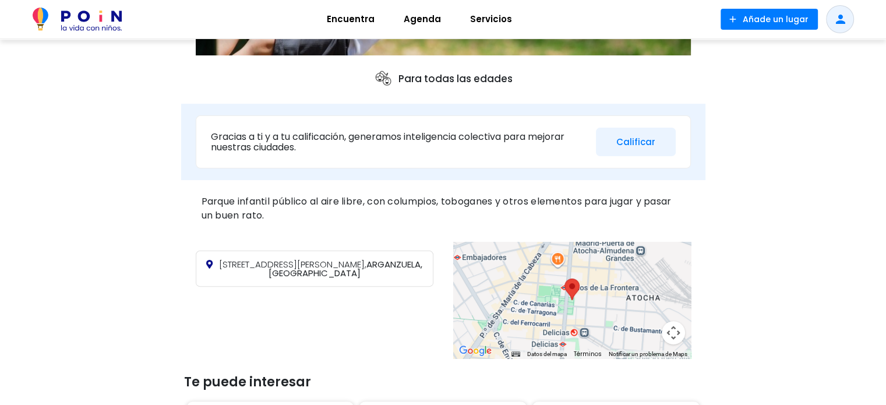 Image resolution: width=886 pixels, height=405 pixels. What do you see at coordinates (769, 19) in the screenshot?
I see `button: Añade un lugar` at bounding box center [769, 19].